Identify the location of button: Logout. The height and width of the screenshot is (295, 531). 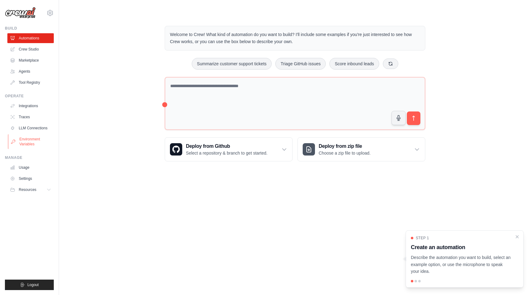
(29, 284).